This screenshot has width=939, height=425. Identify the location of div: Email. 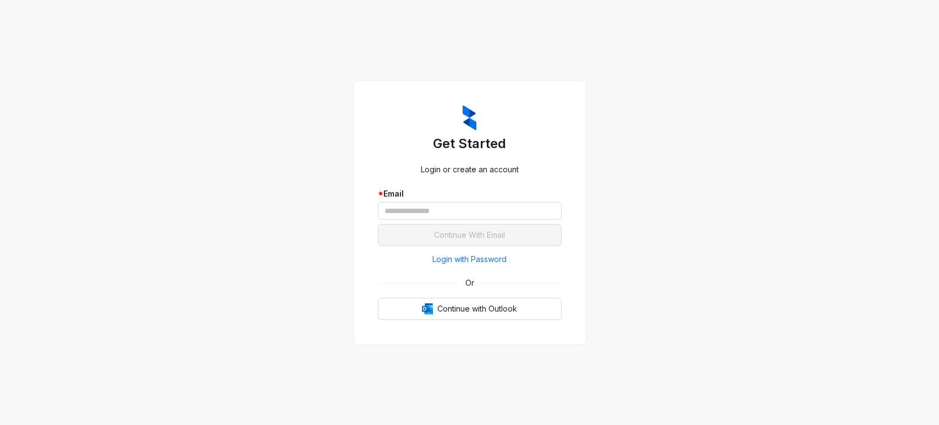
(470, 194).